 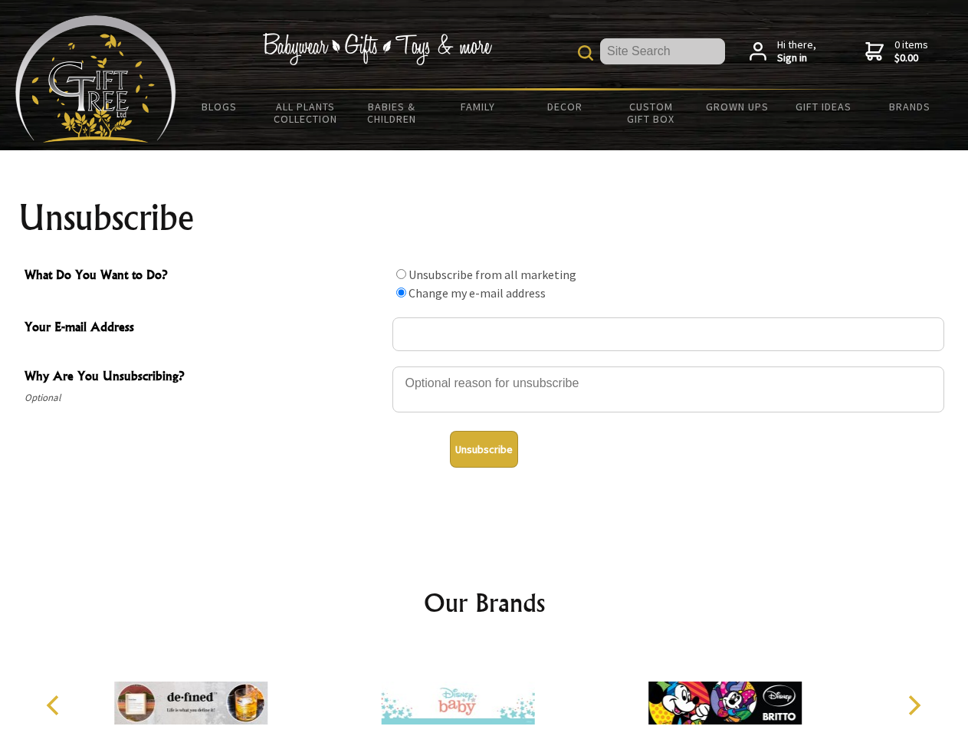 I want to click on span: What Do You Want to Do?, so click(x=205, y=276).